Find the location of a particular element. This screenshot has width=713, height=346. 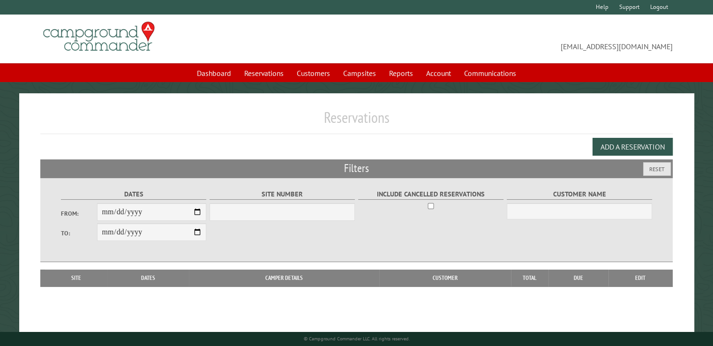

th: Camper Details is located at coordinates (284, 278).